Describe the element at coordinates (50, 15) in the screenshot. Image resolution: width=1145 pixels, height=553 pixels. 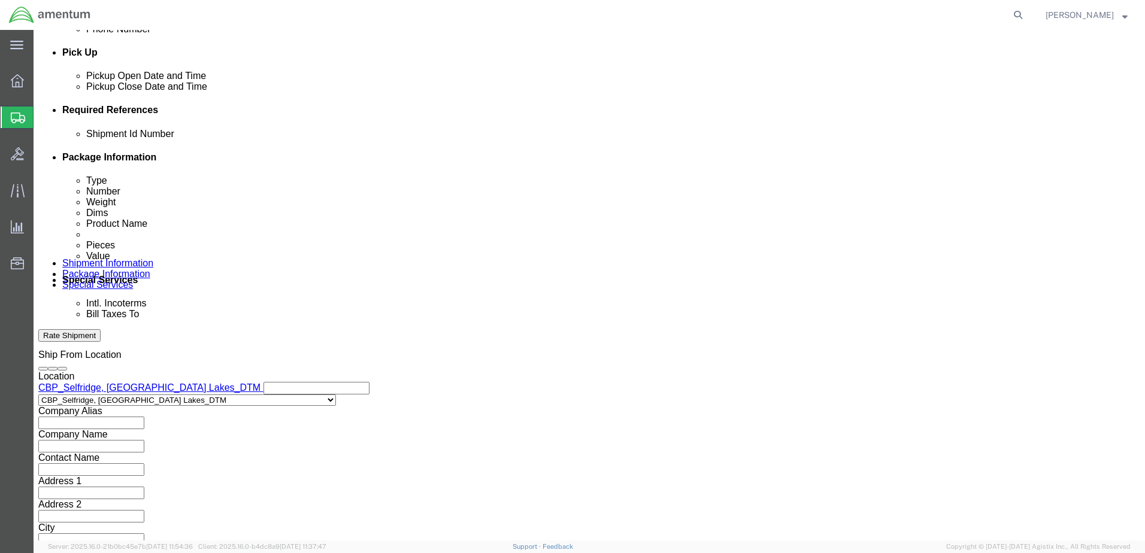
I see `img: logo` at that location.